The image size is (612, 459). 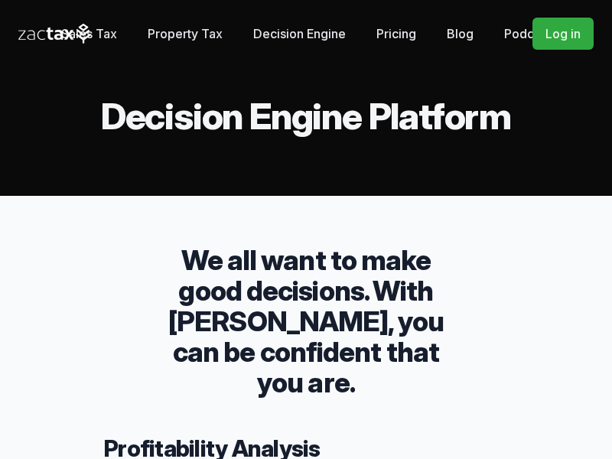 I want to click on a: Blog, so click(x=460, y=34).